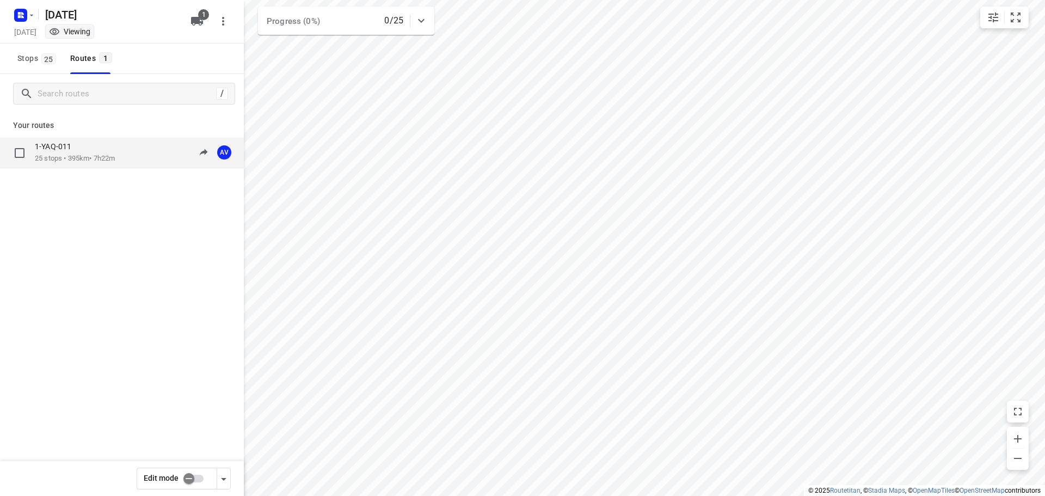  Describe the element at coordinates (393, 21) in the screenshot. I see `p: 0/25` at that location.